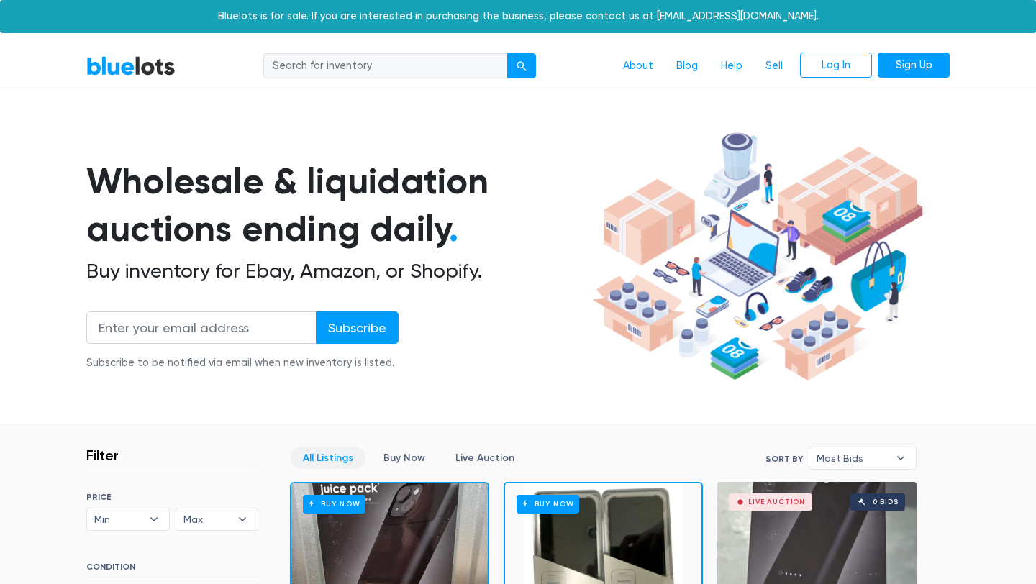 The image size is (1036, 584). Describe the element at coordinates (638, 66) in the screenshot. I see `a: About` at that location.